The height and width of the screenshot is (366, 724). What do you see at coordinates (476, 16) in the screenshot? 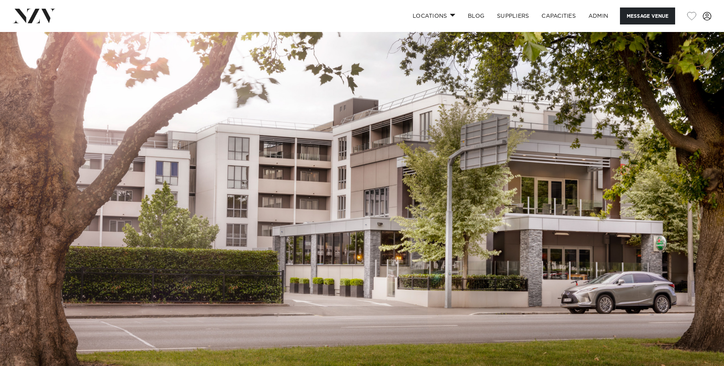
I see `a: BLOG` at bounding box center [476, 16].